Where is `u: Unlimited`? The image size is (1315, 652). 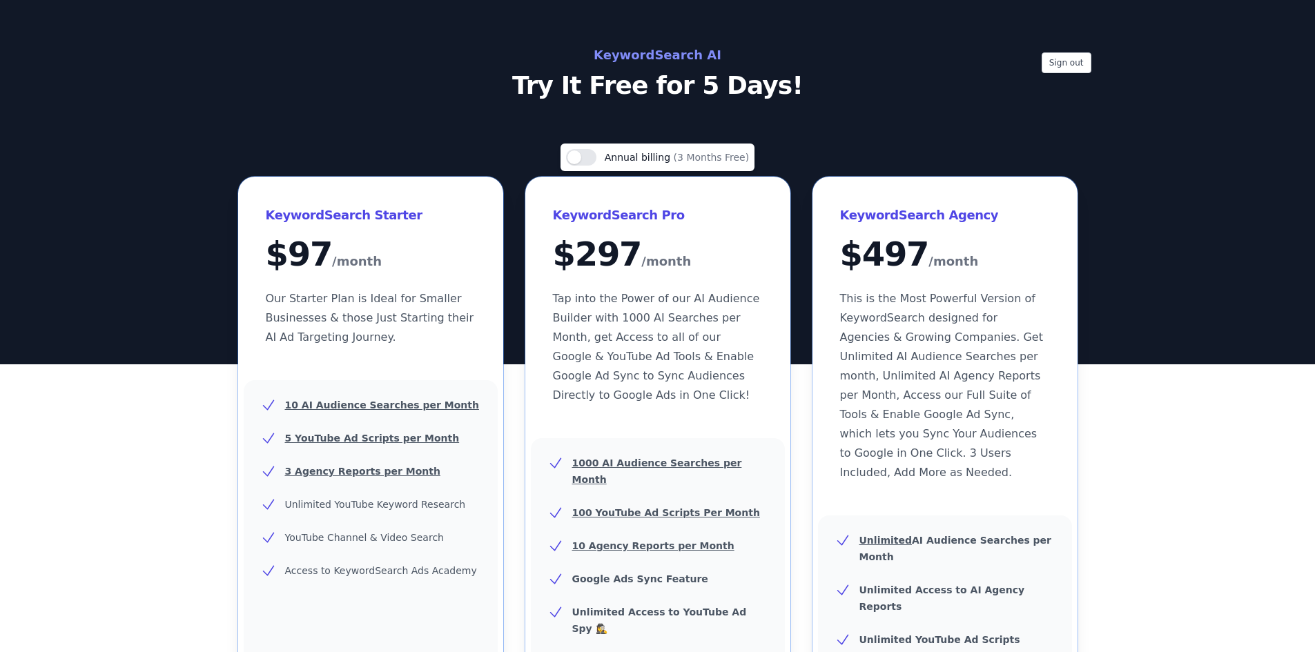
u: Unlimited is located at coordinates (886, 540).